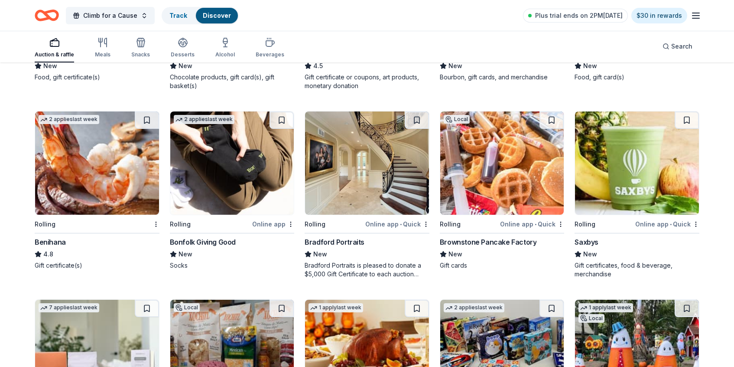  Describe the element at coordinates (334, 242) in the screenshot. I see `div: Bradford Portraits` at that location.